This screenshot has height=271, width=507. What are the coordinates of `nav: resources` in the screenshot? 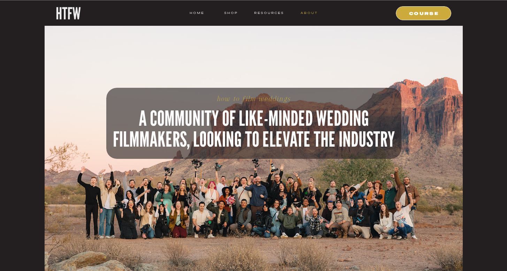 It's located at (268, 13).